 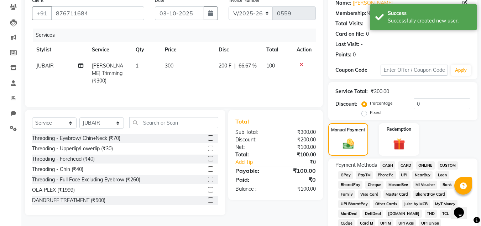 I want to click on span: CUSTOM, so click(x=448, y=165).